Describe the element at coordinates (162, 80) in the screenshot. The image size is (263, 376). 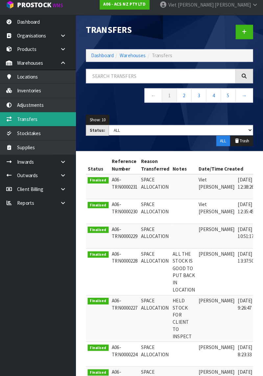
I see `input: Search transfers` at that location.